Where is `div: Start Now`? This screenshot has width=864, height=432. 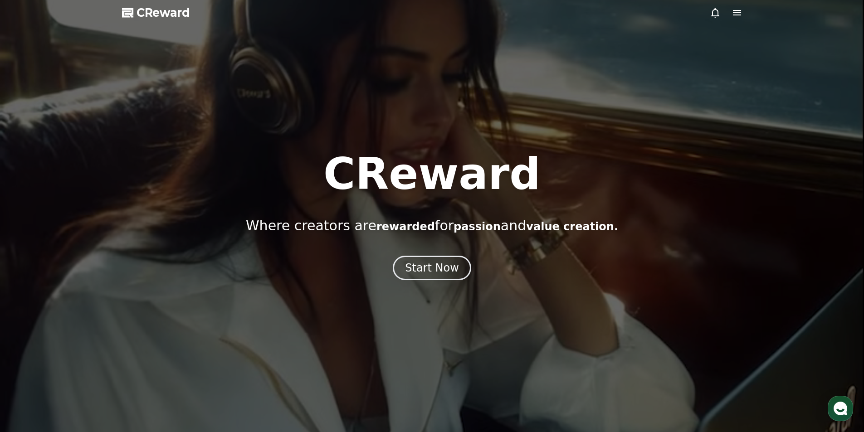
div: Start Now is located at coordinates (432, 268).